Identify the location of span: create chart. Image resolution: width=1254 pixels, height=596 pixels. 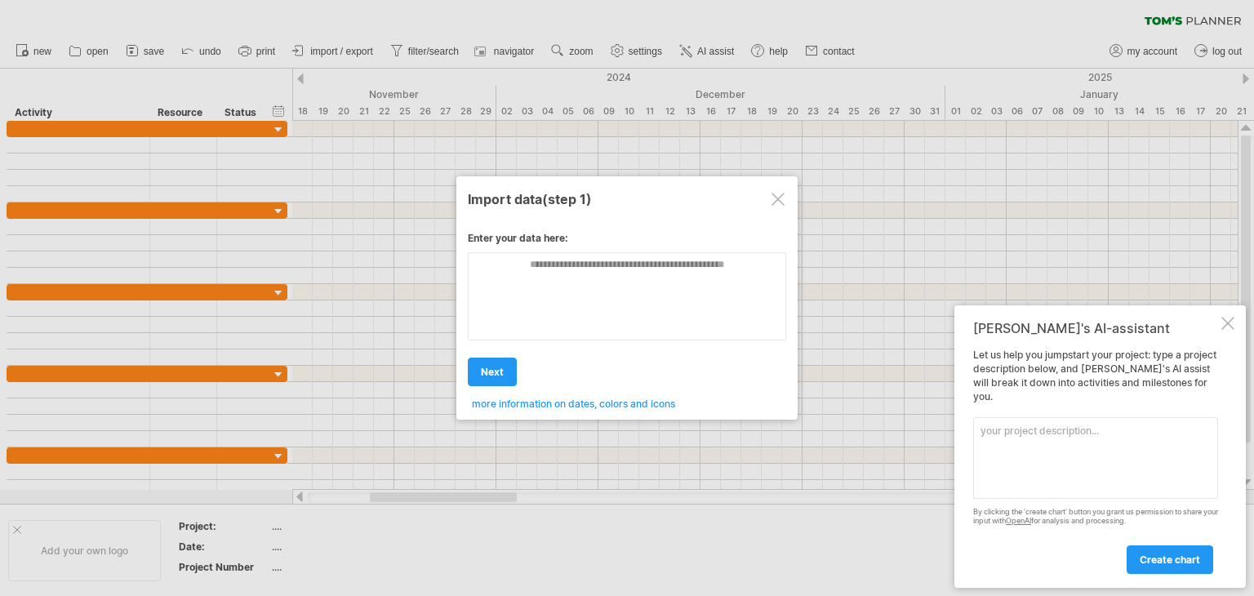
(1170, 559).